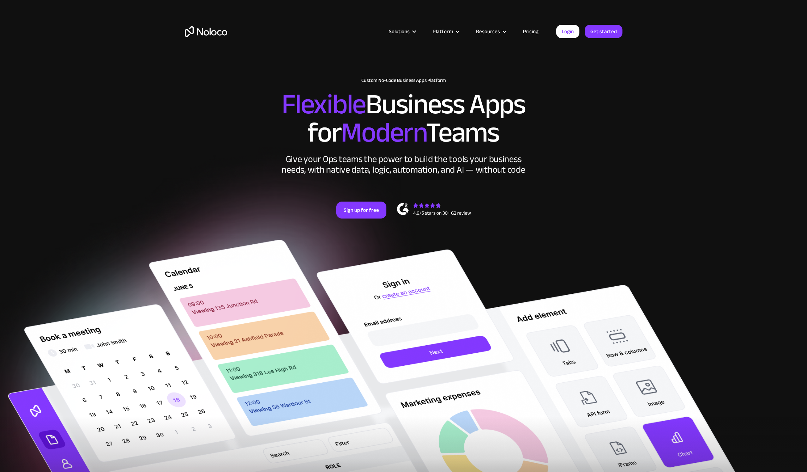 The height and width of the screenshot is (472, 807). Describe the element at coordinates (206, 31) in the screenshot. I see `a: home` at that location.